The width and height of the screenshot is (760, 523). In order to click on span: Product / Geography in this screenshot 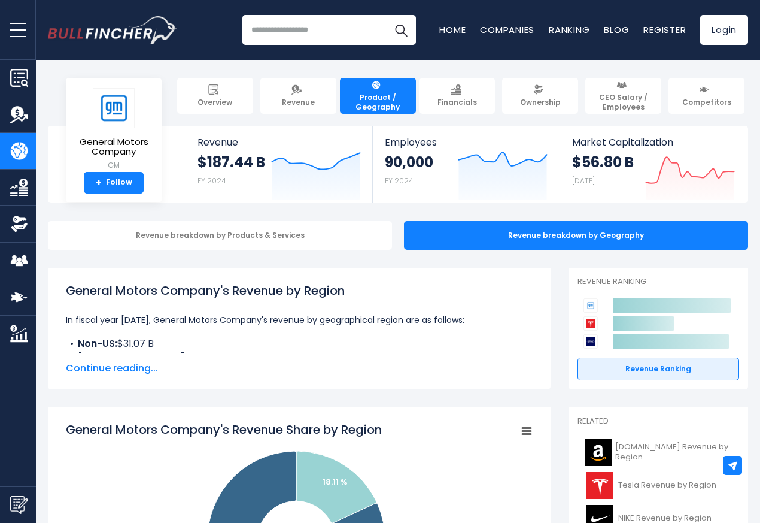, I will do `click(378, 102)`.